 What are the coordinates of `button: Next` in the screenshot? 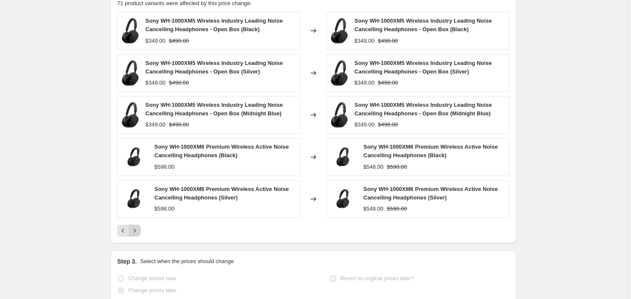 It's located at (135, 231).